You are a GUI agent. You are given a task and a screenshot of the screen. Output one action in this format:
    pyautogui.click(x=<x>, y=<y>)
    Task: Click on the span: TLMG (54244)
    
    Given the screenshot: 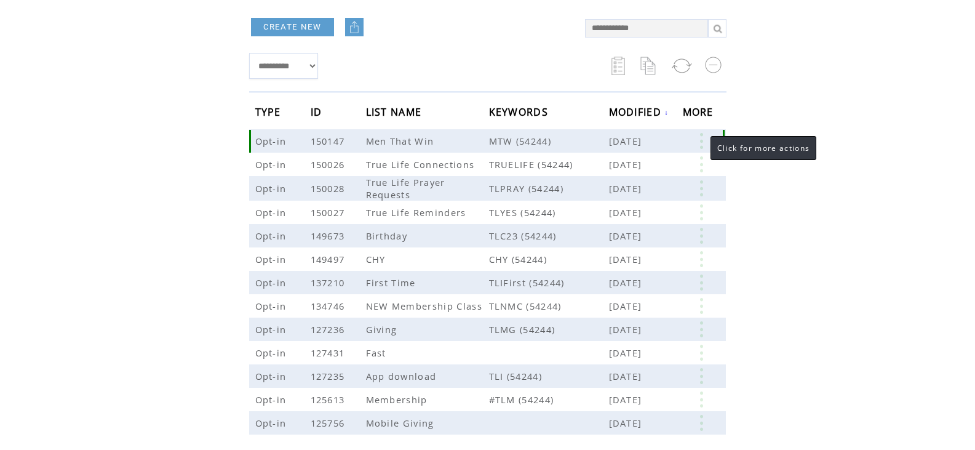 What is the action you would take?
    pyautogui.click(x=549, y=329)
    